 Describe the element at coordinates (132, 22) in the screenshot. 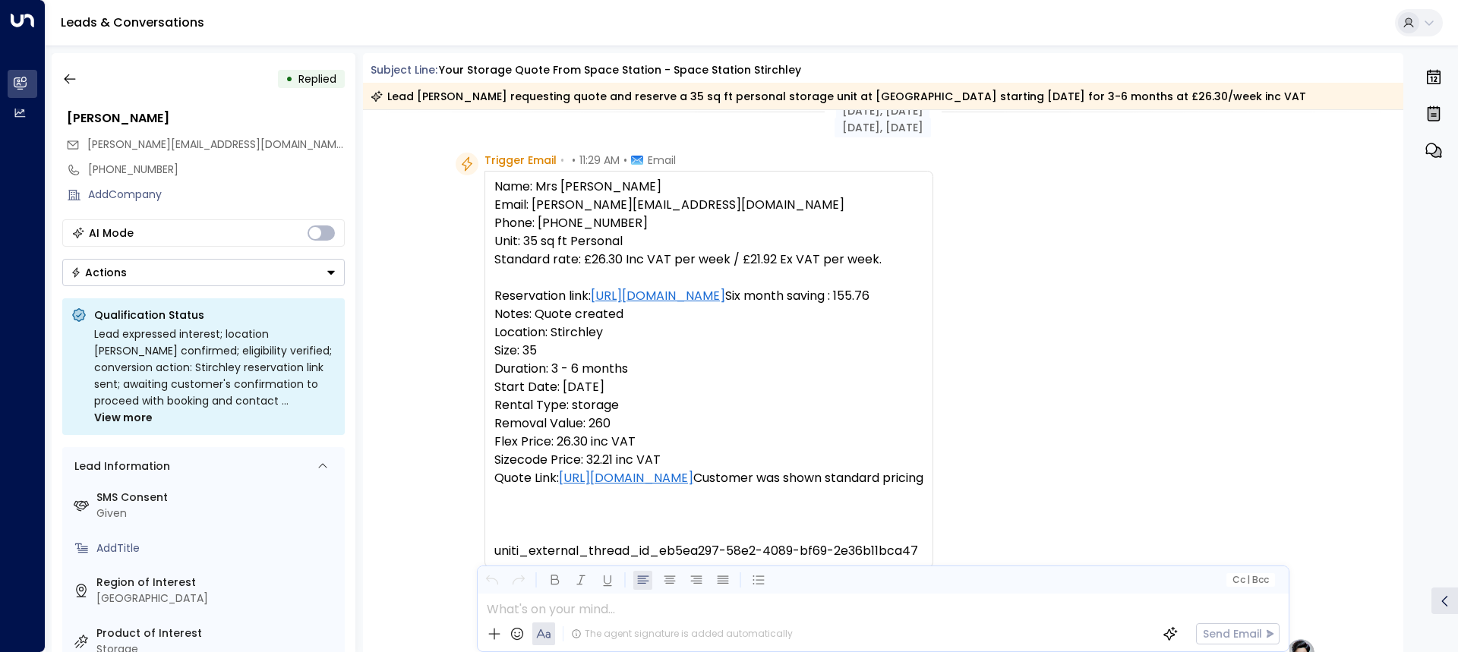

I see `a: Leads & Conversations` at that location.